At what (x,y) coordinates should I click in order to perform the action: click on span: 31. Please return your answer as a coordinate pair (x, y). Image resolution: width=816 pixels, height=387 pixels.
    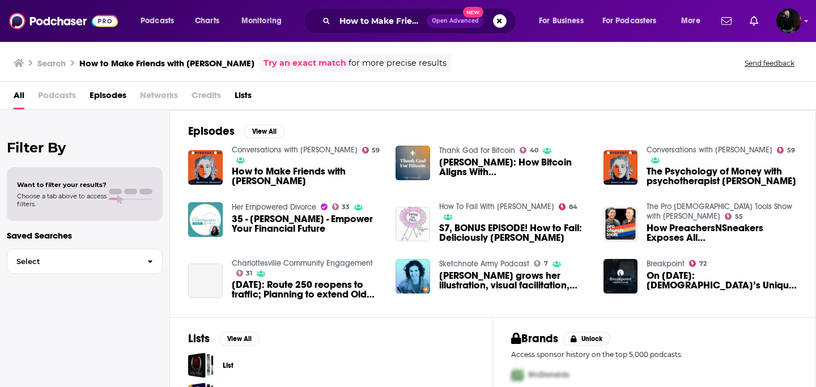
    Looking at the image, I should click on (249, 273).